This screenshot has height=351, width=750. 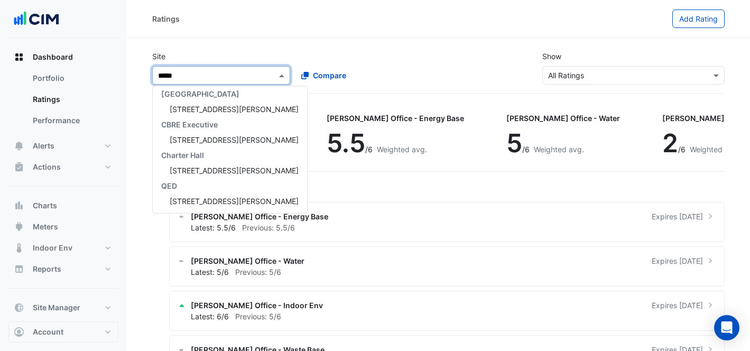 What do you see at coordinates (63, 227) in the screenshot?
I see `button: Meters` at bounding box center [63, 227].